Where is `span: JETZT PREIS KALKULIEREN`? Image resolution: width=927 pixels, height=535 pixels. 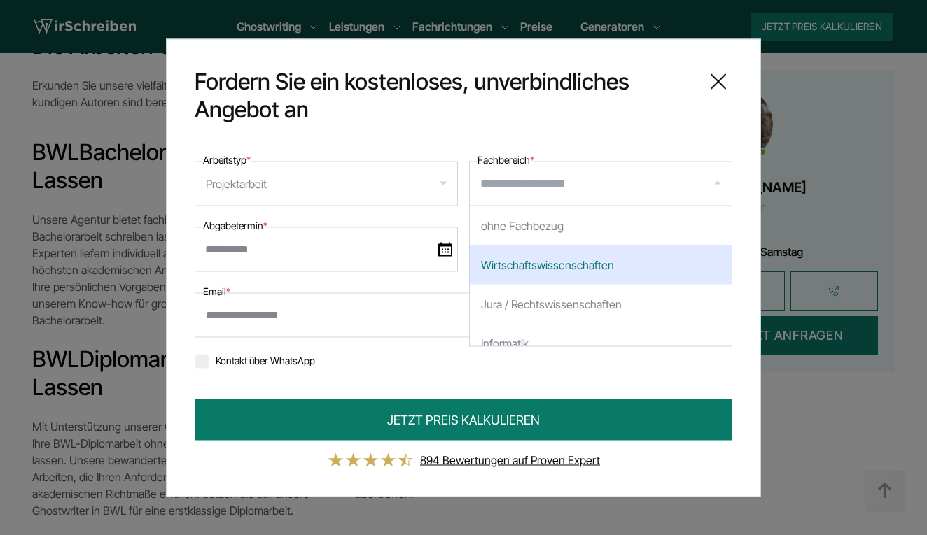 span: JETZT PREIS KALKULIEREN is located at coordinates (463, 419).